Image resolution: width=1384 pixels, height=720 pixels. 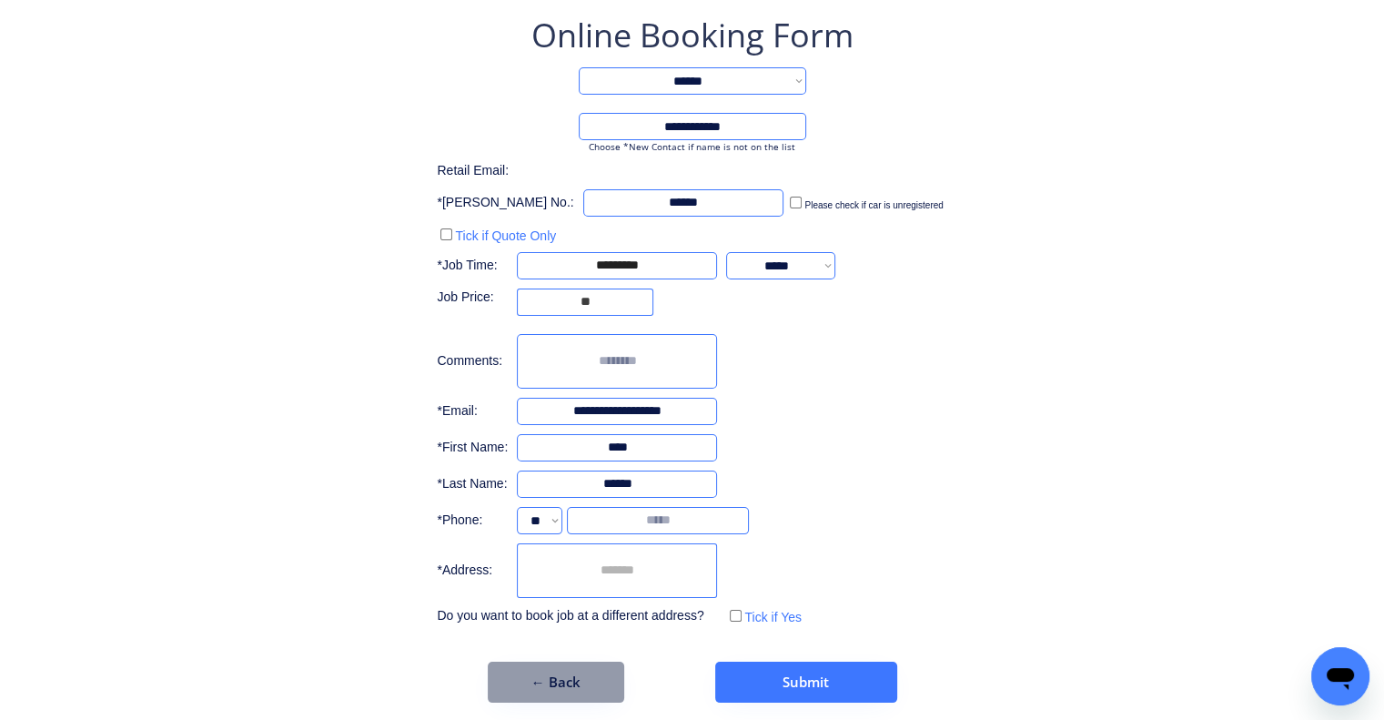 What do you see at coordinates (472, 298) in the screenshot?
I see `div: Job Price:` at bounding box center [472, 298].